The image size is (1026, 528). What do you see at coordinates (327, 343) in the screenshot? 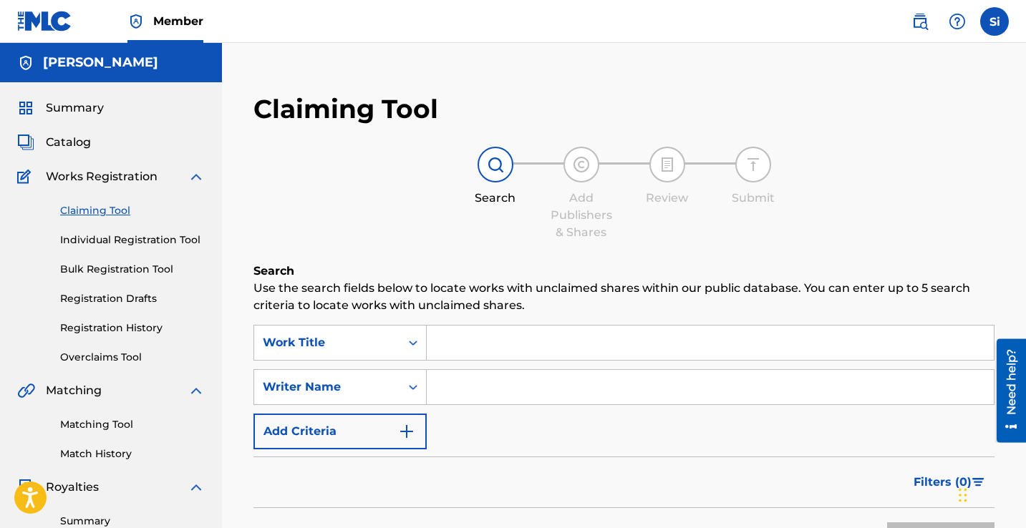
I see `div: Work Title` at bounding box center [327, 343].